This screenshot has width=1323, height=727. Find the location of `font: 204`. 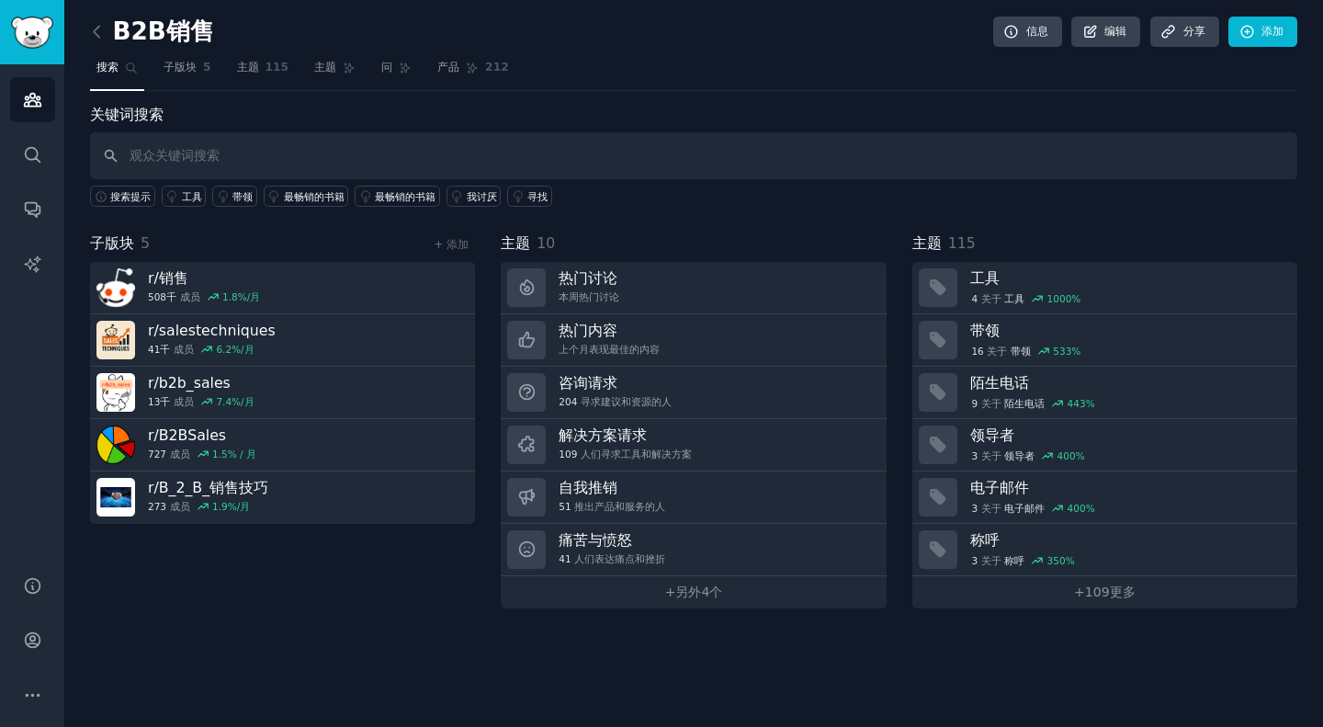

font: 204 is located at coordinates (568, 401).